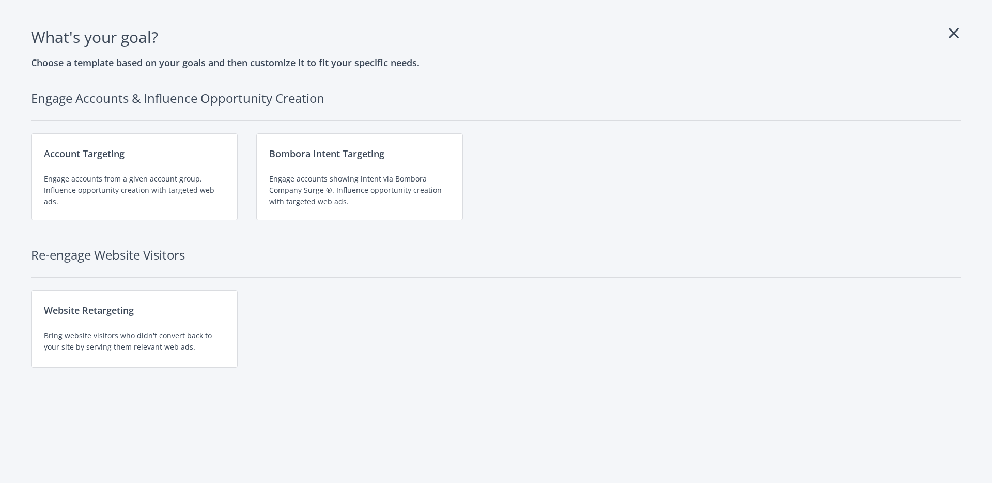 The width and height of the screenshot is (992, 483). What do you see at coordinates (134, 154) in the screenshot?
I see `div: Account Targeting` at bounding box center [134, 154].